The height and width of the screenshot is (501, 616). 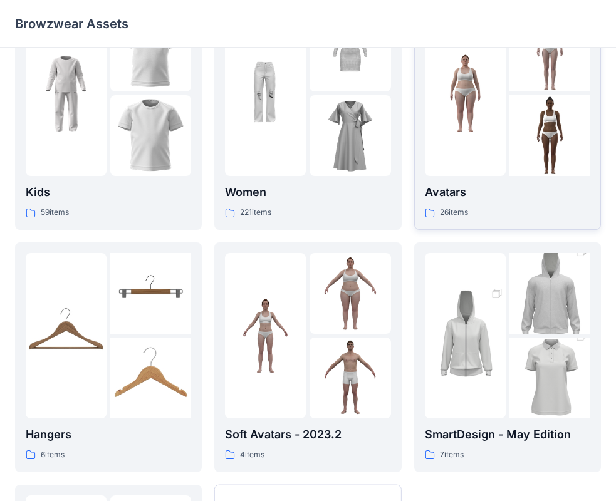 What do you see at coordinates (452, 455) in the screenshot?
I see `p: 7 items` at bounding box center [452, 455].